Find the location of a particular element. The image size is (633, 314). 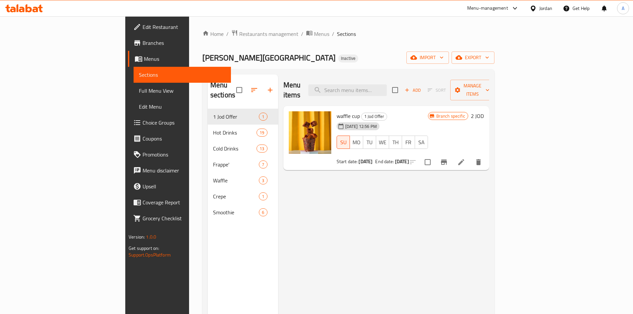

a: Grocery Checklist is located at coordinates (179, 218).